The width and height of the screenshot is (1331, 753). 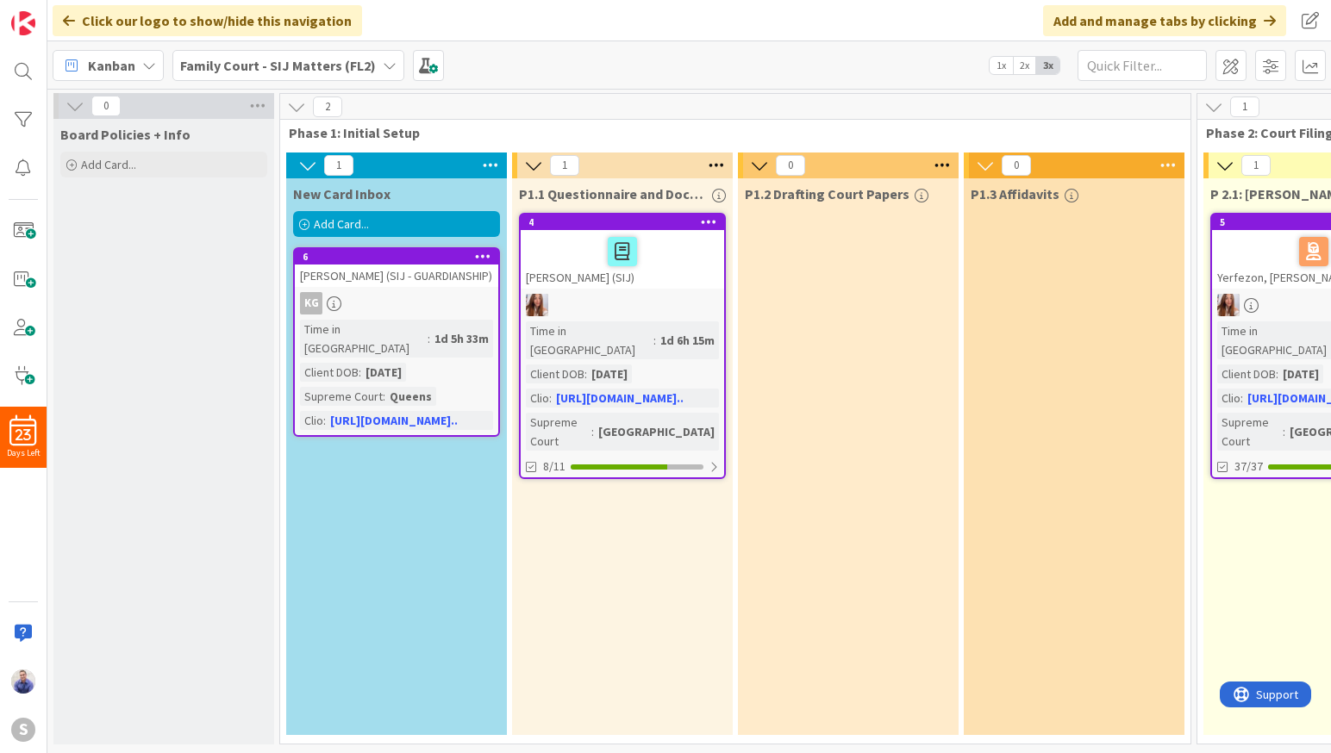 I want to click on span: New Card Inbox, so click(x=341, y=194).